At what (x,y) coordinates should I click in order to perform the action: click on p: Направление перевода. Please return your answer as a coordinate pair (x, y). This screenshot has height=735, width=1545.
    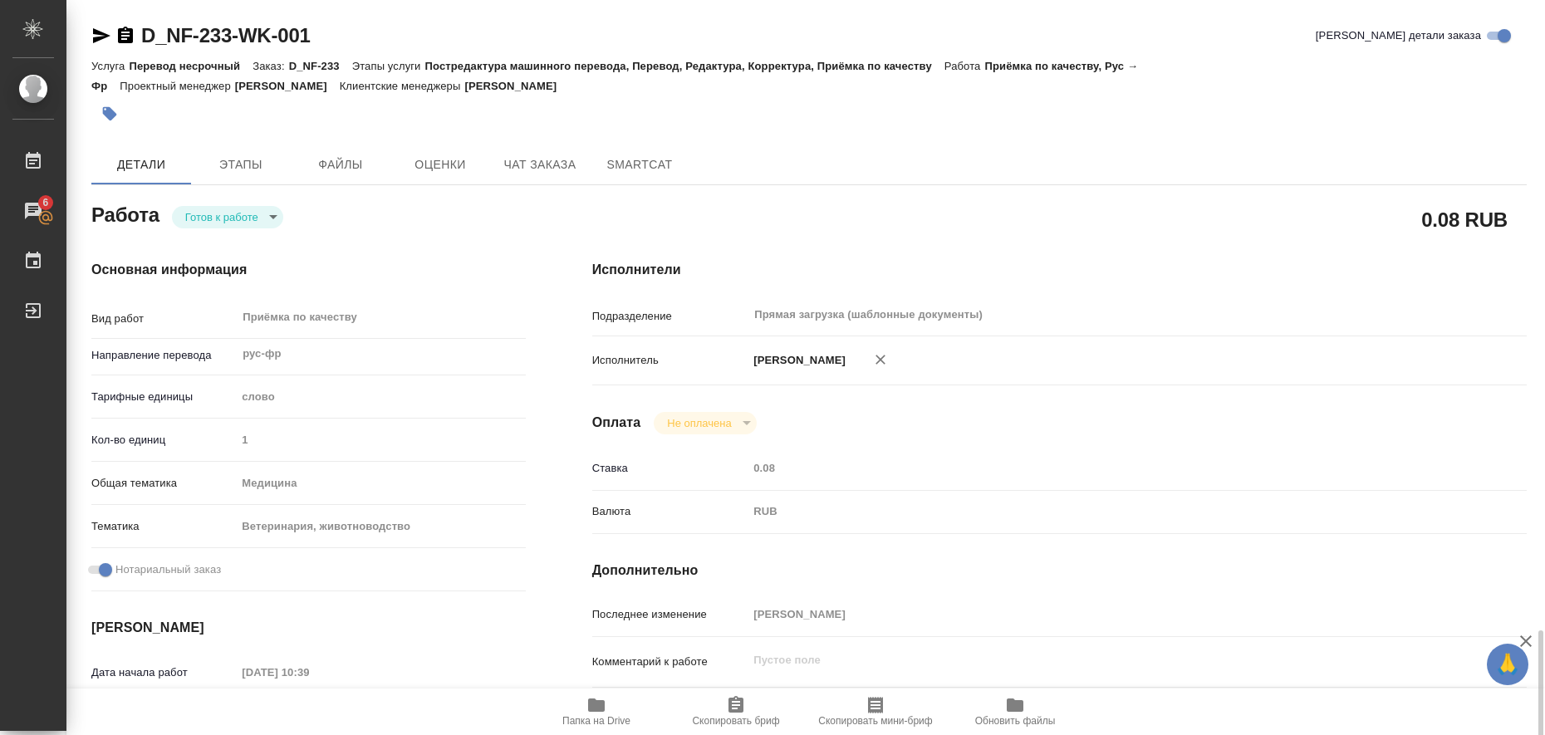
    Looking at the image, I should click on (164, 356).